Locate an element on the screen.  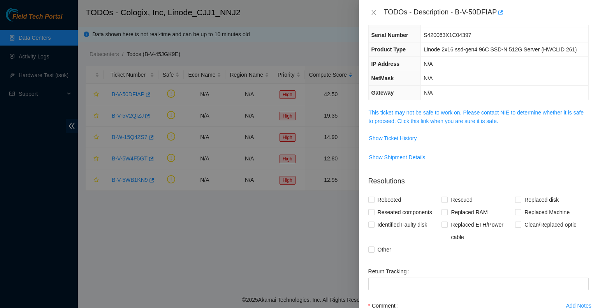
span: S420063X1C04397 is located at coordinates (448, 35).